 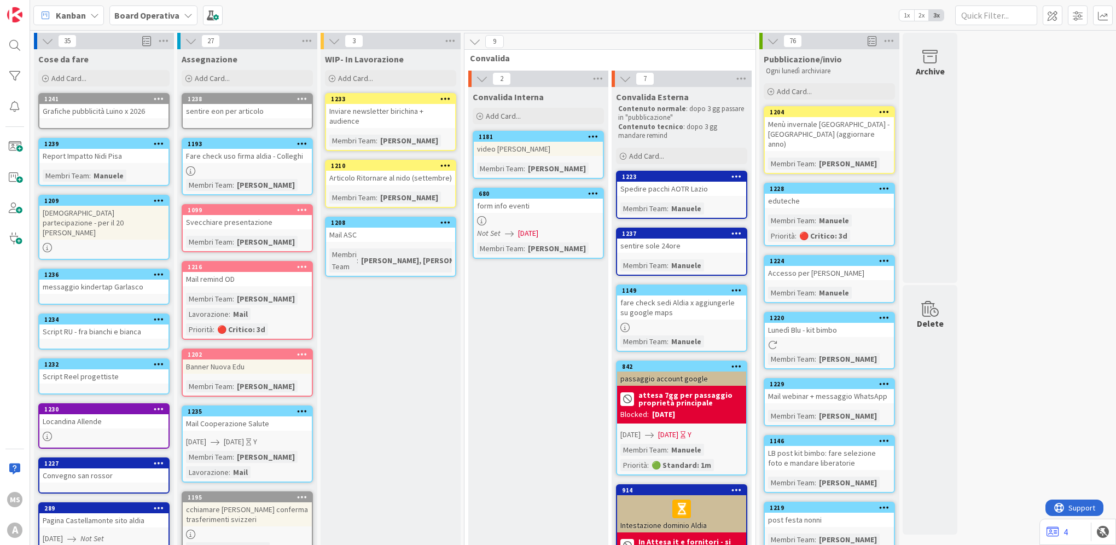 I want to click on div: 1193, so click(x=249, y=144).